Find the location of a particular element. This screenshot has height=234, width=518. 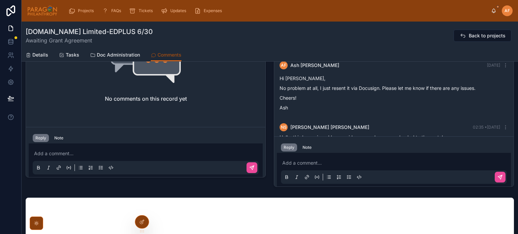

a: Doc Administration is located at coordinates (115, 56).